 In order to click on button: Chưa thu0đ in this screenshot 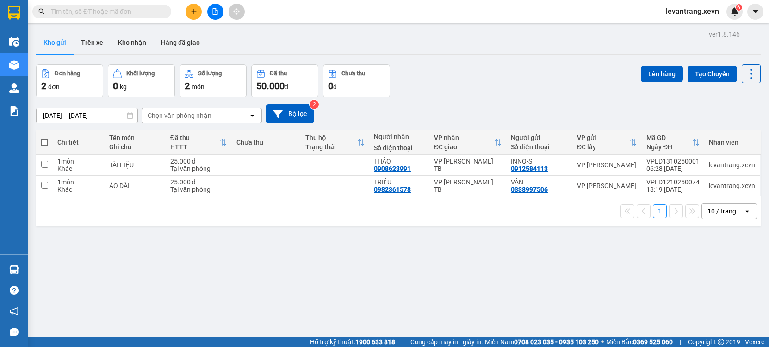, I will do `click(356, 81)`.